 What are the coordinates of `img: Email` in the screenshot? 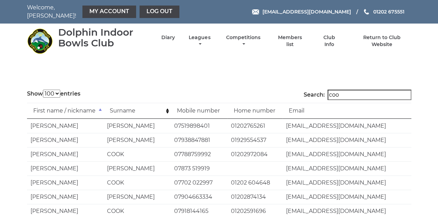 It's located at (256, 12).